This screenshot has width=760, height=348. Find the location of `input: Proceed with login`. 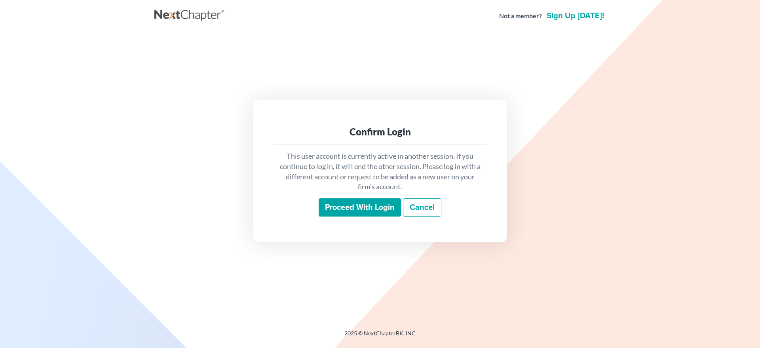

input: Proceed with login is located at coordinates (360, 207).